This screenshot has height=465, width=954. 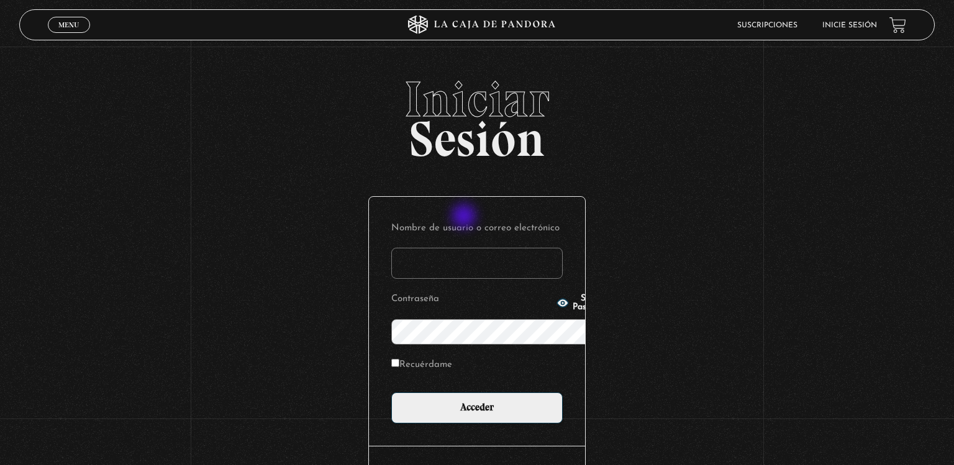 I want to click on span: Menu, so click(x=68, y=25).